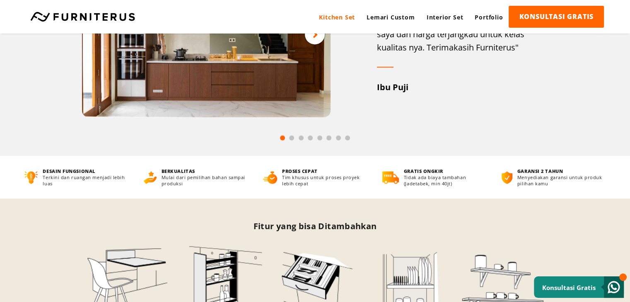 This screenshot has height=302, width=630. What do you see at coordinates (462, 87) in the screenshot?
I see `div: Ibu Puji` at bounding box center [462, 87].